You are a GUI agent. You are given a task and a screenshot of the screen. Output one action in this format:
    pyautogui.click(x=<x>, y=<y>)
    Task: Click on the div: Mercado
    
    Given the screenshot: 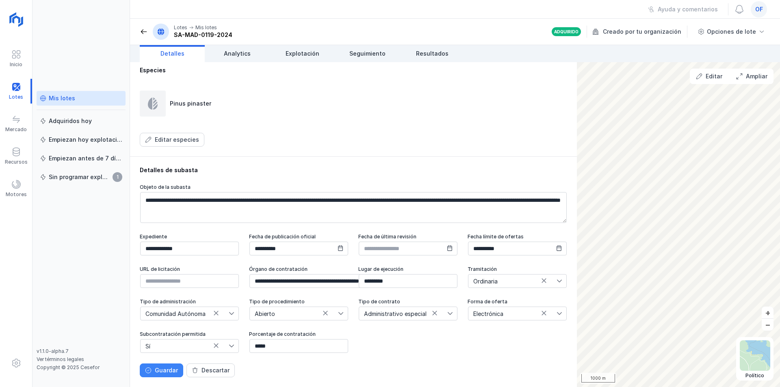 What is the action you would take?
    pyautogui.click(x=16, y=130)
    